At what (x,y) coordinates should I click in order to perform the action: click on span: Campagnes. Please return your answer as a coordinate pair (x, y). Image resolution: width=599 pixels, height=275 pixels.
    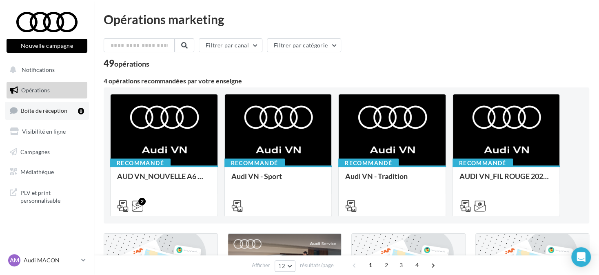
    Looking at the image, I should click on (35, 151).